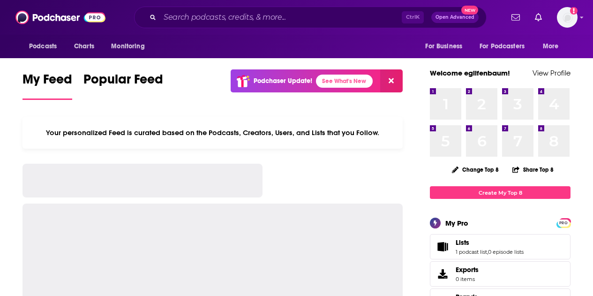  What do you see at coordinates (567, 17) in the screenshot?
I see `button: Show profile menu` at bounding box center [567, 17].